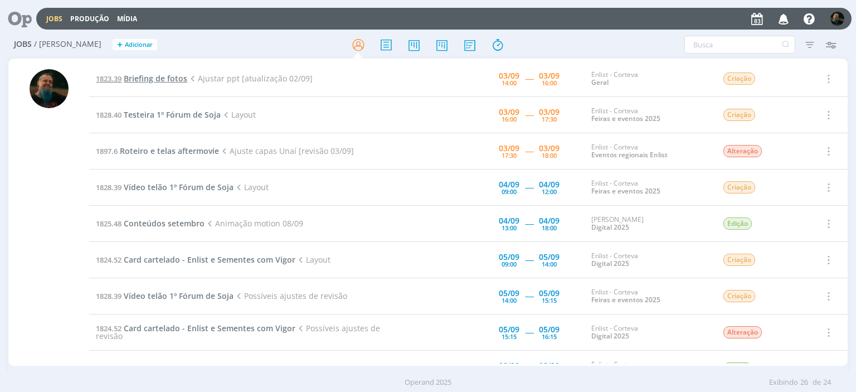 The height and width of the screenshot is (392, 856). I want to click on span: Ajuste capas Unaí [revisão 03/09], so click(286, 150).